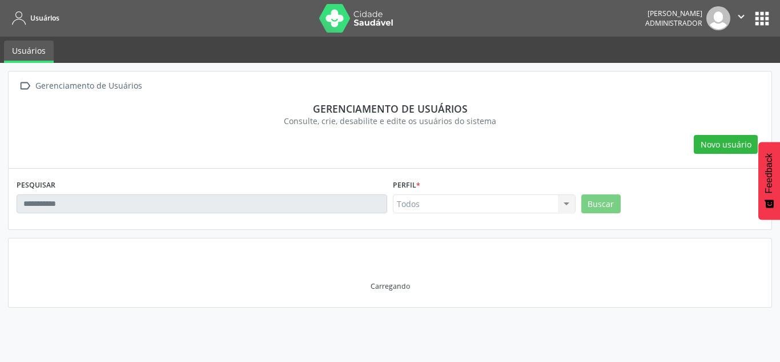 The width and height of the screenshot is (780, 362). What do you see at coordinates (36, 185) in the screenshot?
I see `label: PESQUISAR` at bounding box center [36, 185].